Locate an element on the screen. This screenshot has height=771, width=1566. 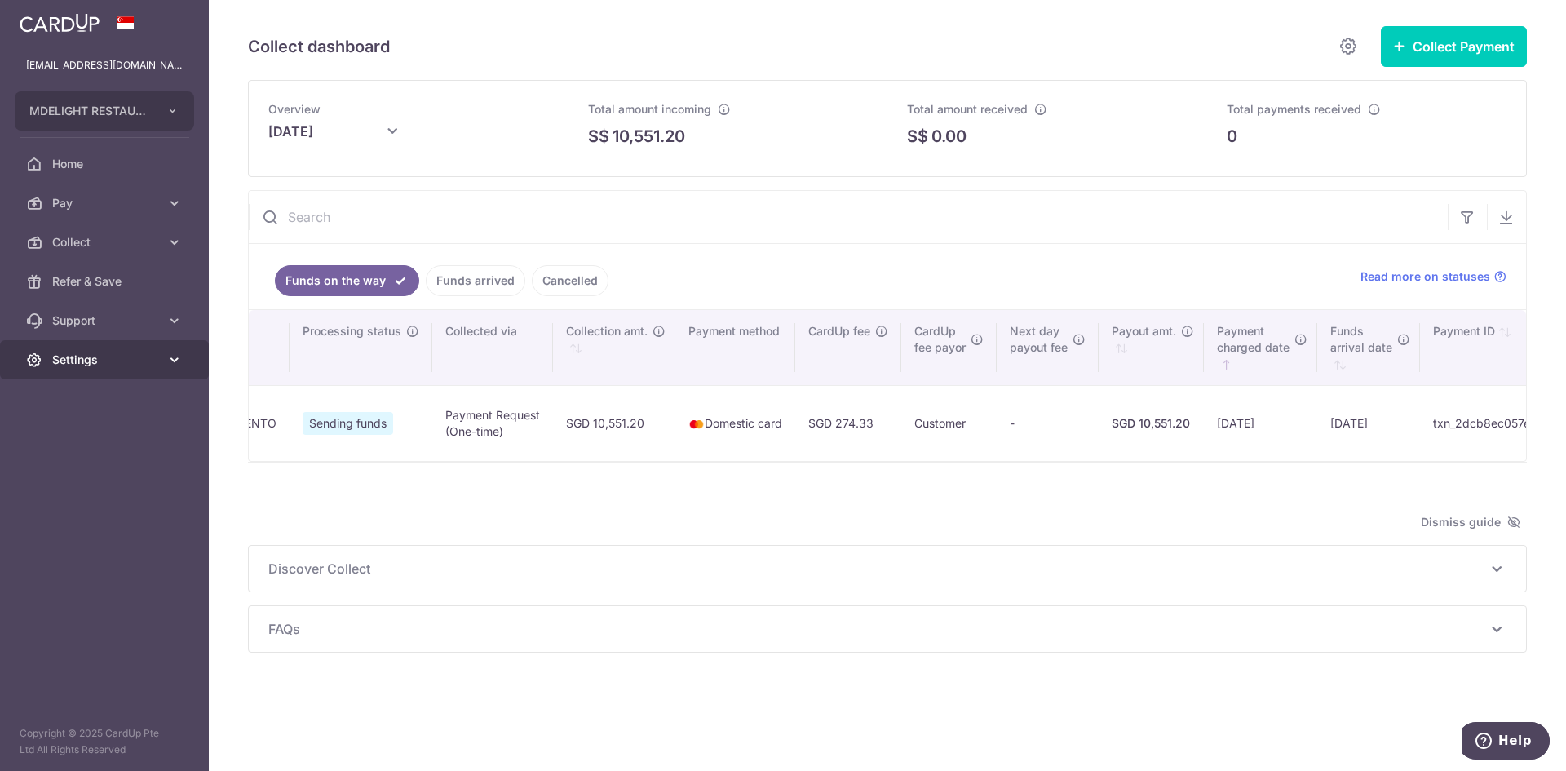
span: Support is located at coordinates (106, 321).